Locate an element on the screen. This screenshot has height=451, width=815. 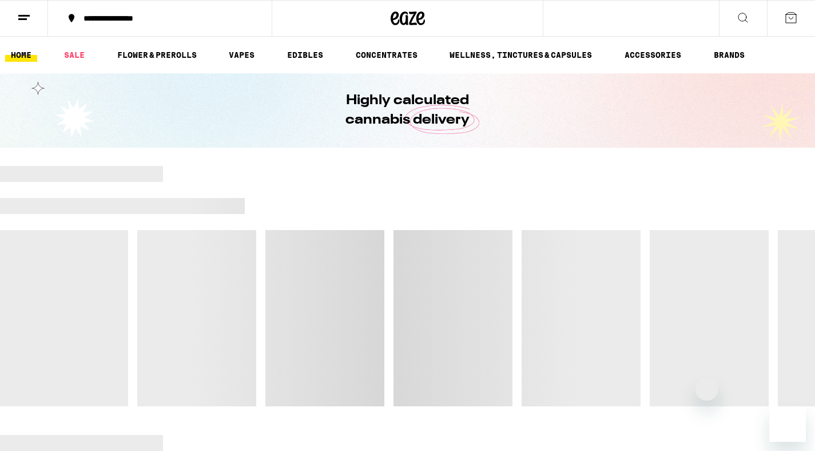
a: CONCENTRATES is located at coordinates (387, 55).